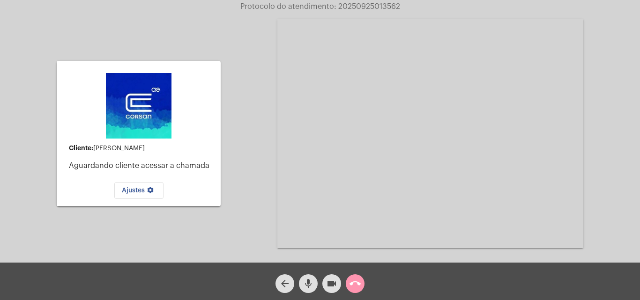  What do you see at coordinates (355, 284) in the screenshot?
I see `mat-icon: call_end` at bounding box center [355, 284].